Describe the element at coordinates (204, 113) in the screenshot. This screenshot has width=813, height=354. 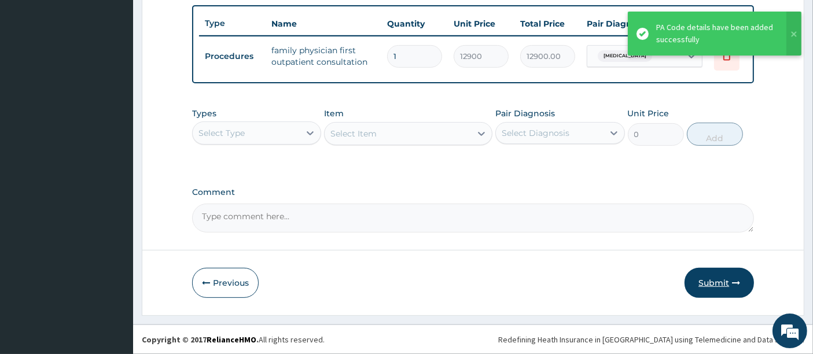
I see `label: Types` at that location.